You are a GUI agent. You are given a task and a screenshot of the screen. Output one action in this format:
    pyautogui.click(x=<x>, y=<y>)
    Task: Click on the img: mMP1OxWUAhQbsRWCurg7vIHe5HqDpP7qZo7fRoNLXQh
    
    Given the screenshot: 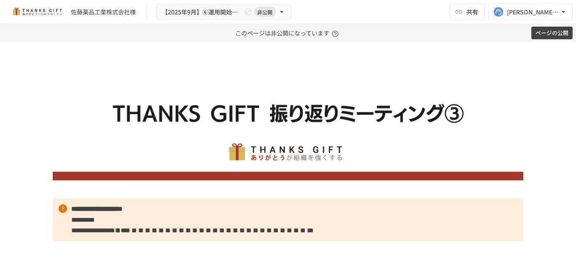 What is the action you would take?
    pyautogui.click(x=37, y=12)
    